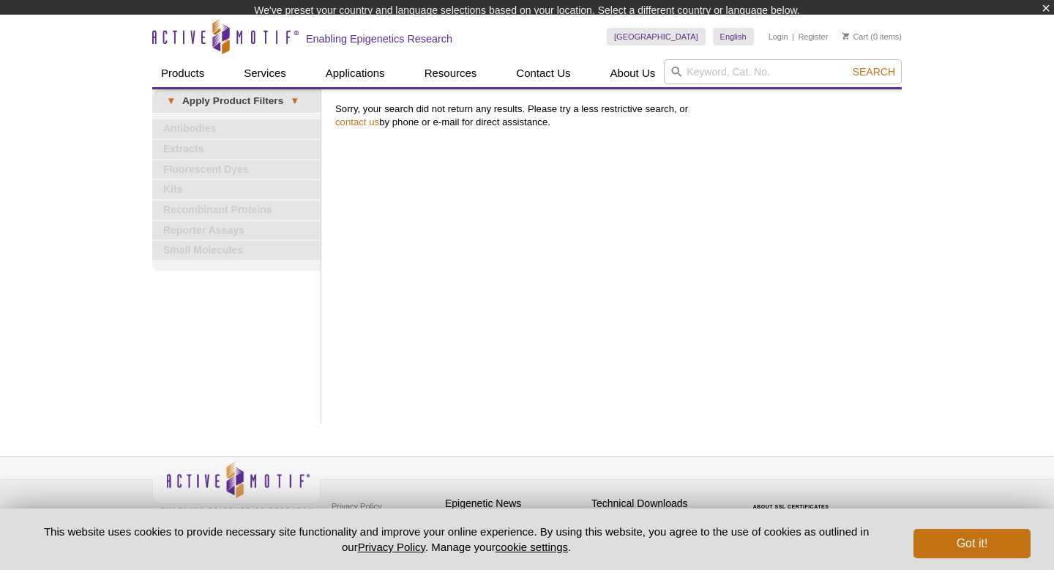 This screenshot has height=570, width=1054. Describe the element at coordinates (855, 37) in the screenshot. I see `a: Cart` at that location.